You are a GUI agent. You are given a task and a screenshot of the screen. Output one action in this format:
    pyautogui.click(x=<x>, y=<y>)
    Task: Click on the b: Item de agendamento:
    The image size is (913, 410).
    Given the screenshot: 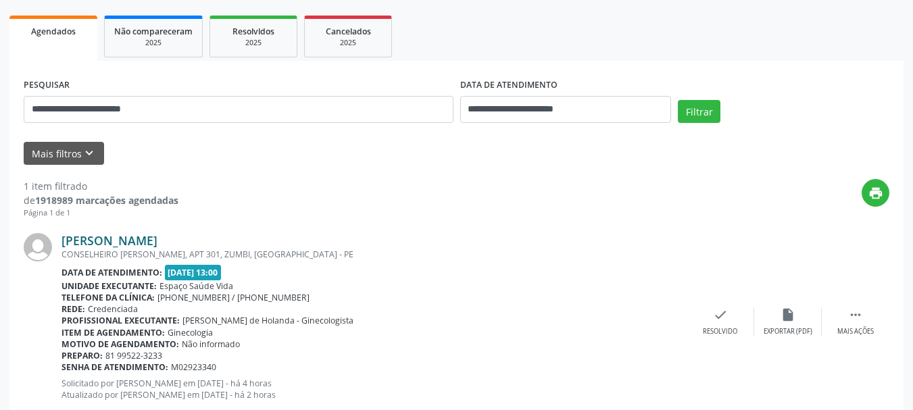 What is the action you would take?
    pyautogui.click(x=113, y=333)
    